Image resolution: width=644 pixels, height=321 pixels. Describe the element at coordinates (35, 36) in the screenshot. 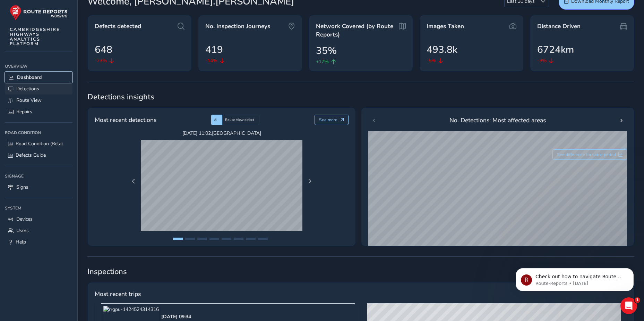

I see `span: CAMBRIDGESHIRE HIGHWAYS ANALYTICS PLATFORM` at that location.